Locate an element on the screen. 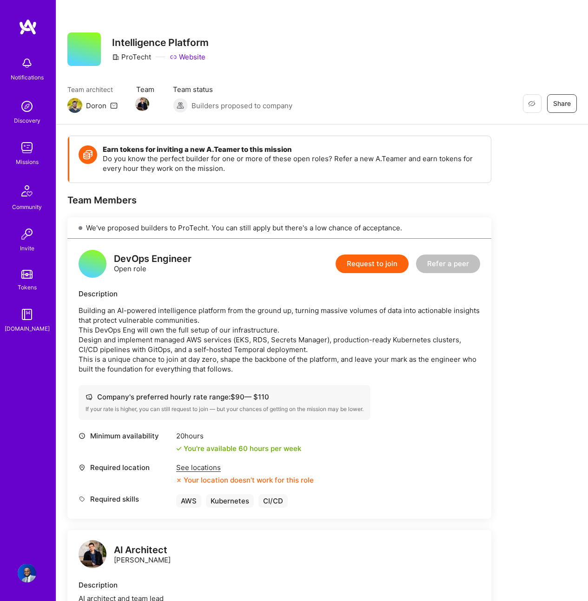 Image resolution: width=588 pixels, height=601 pixels. div: AWS is located at coordinates (189, 501).